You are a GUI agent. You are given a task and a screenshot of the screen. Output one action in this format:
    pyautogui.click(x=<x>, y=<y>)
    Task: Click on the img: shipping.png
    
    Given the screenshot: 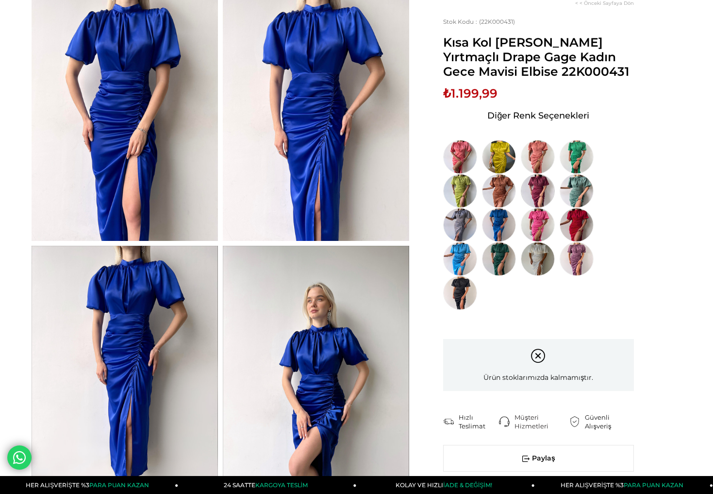 What is the action you would take?
    pyautogui.click(x=449, y=421)
    